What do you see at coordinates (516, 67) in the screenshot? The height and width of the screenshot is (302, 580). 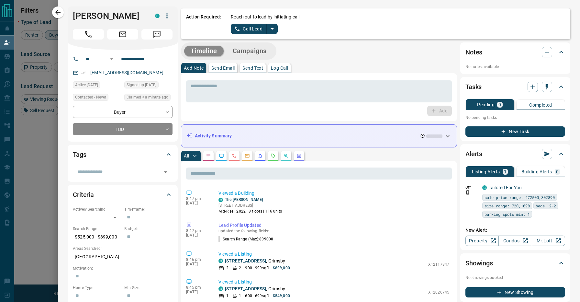 I see `p: No notes available` at bounding box center [516, 67].